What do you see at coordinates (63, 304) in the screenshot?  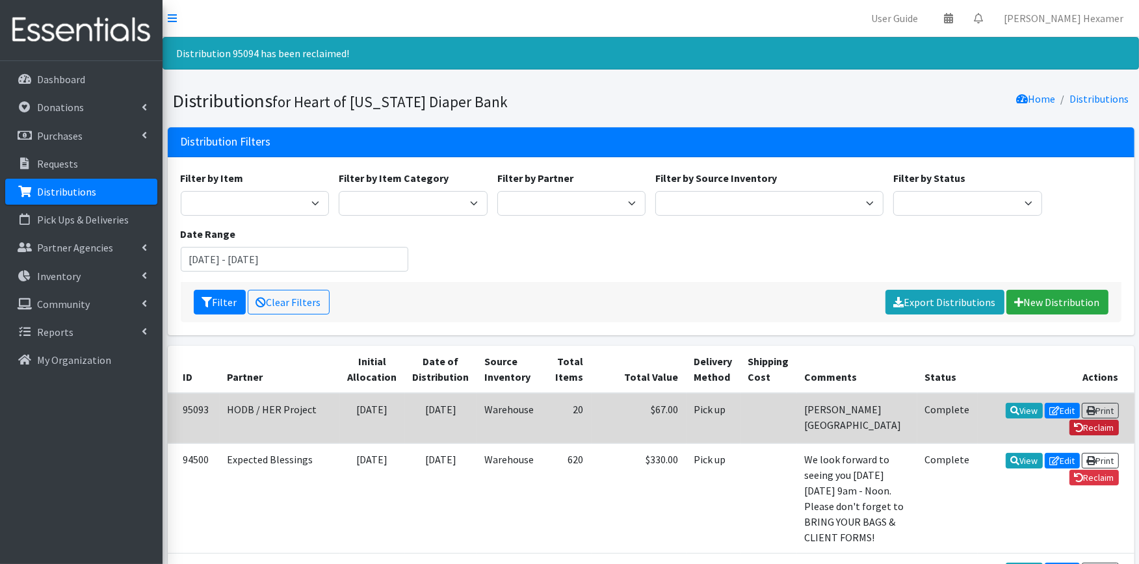 I see `p: Community` at bounding box center [63, 304].